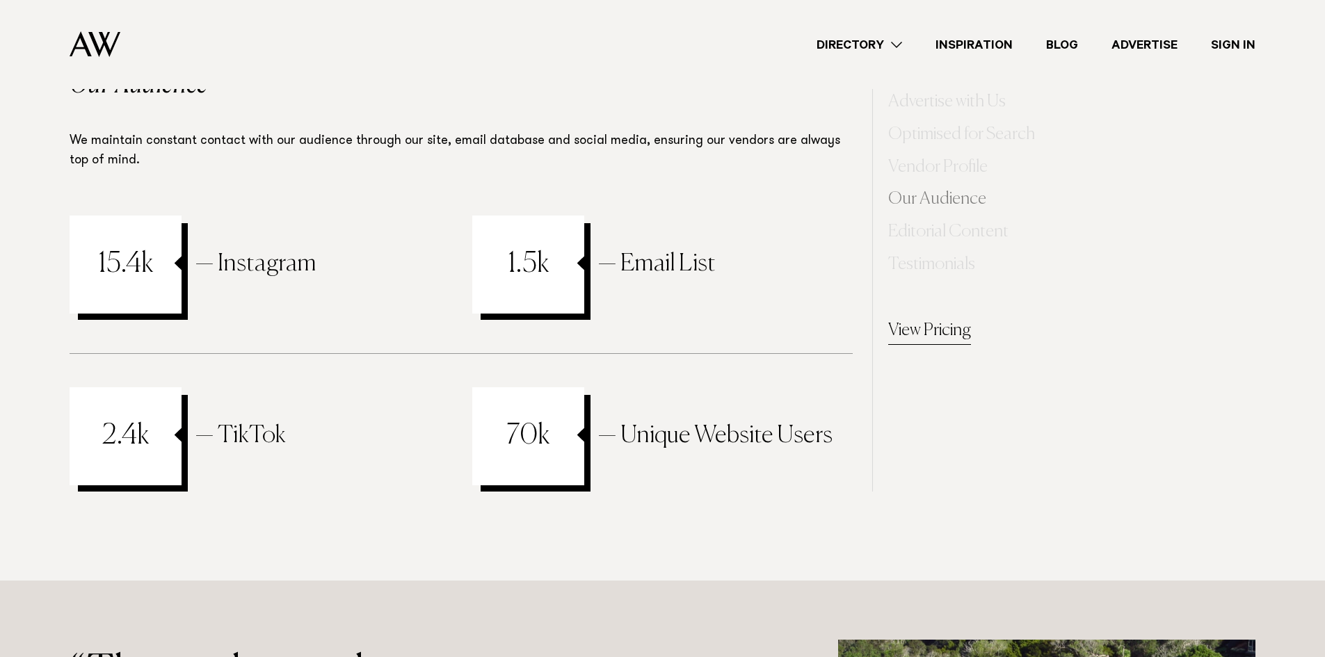 This screenshot has height=657, width=1325. I want to click on a: Testimonials, so click(931, 265).